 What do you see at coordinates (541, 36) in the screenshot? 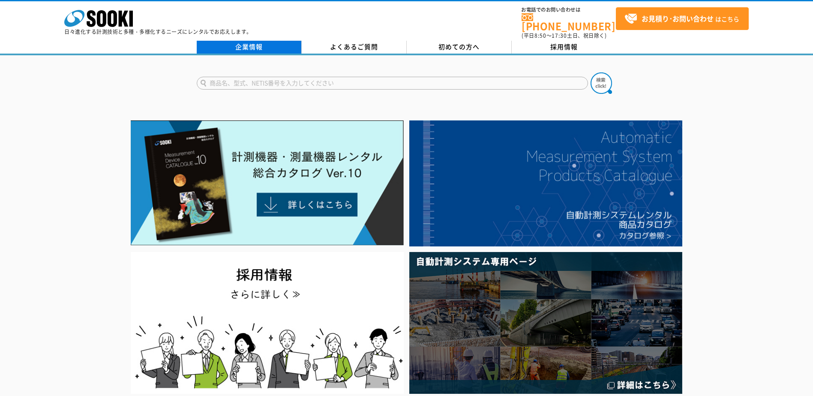
I see `span: 8:50` at bounding box center [541, 36].